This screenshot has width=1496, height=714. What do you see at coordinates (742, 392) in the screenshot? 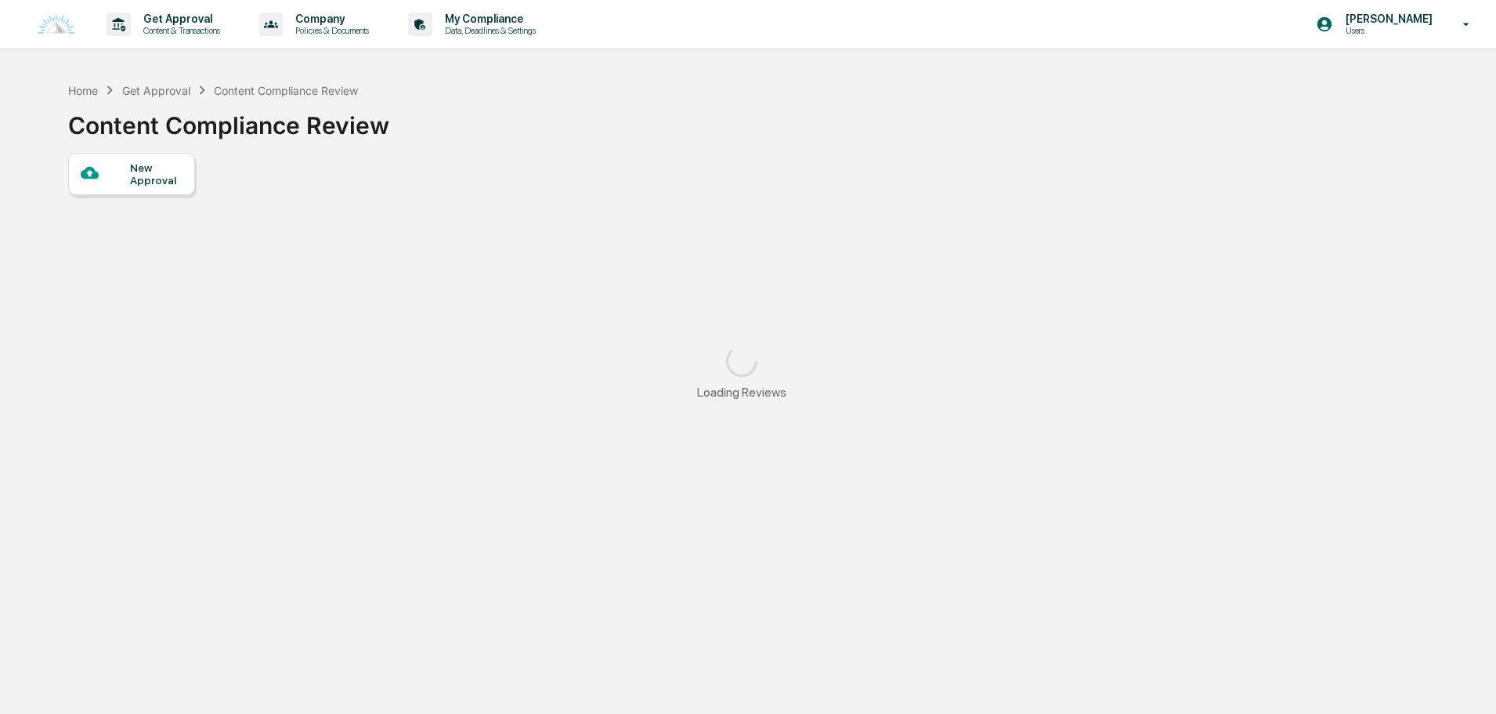
I see `div: Loading Reviews` at bounding box center [742, 392].